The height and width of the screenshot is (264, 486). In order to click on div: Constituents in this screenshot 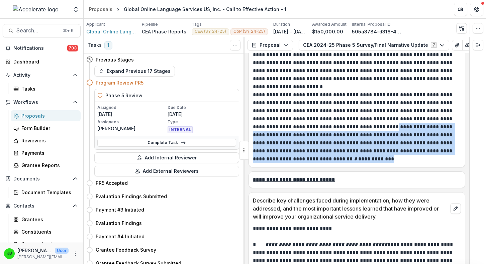, I will do `click(48, 232)`.